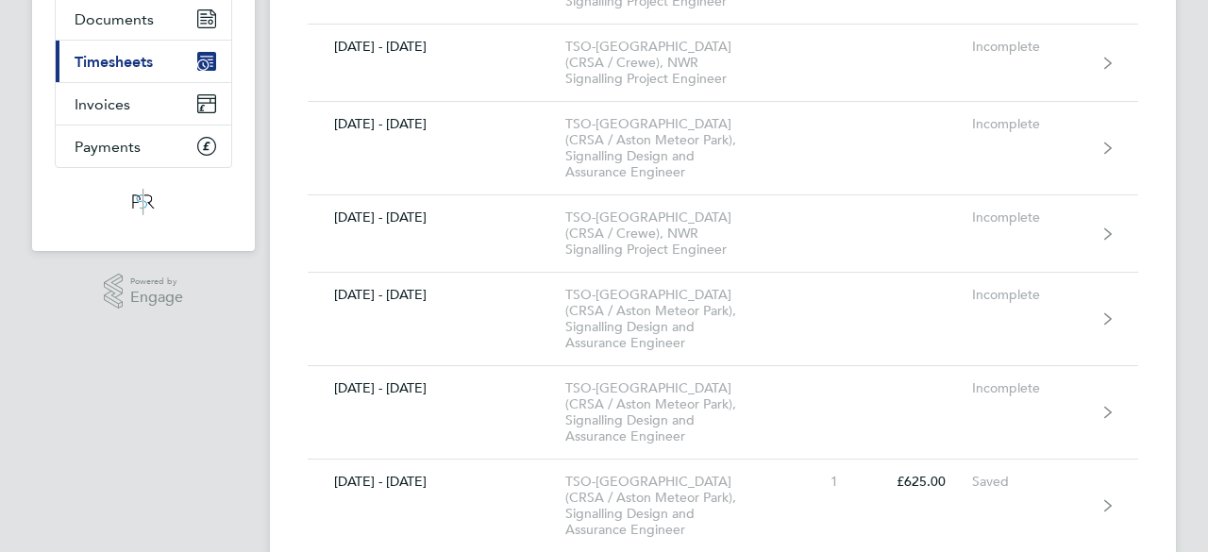  What do you see at coordinates (157, 281) in the screenshot?
I see `span: Powered by` at bounding box center [157, 281].